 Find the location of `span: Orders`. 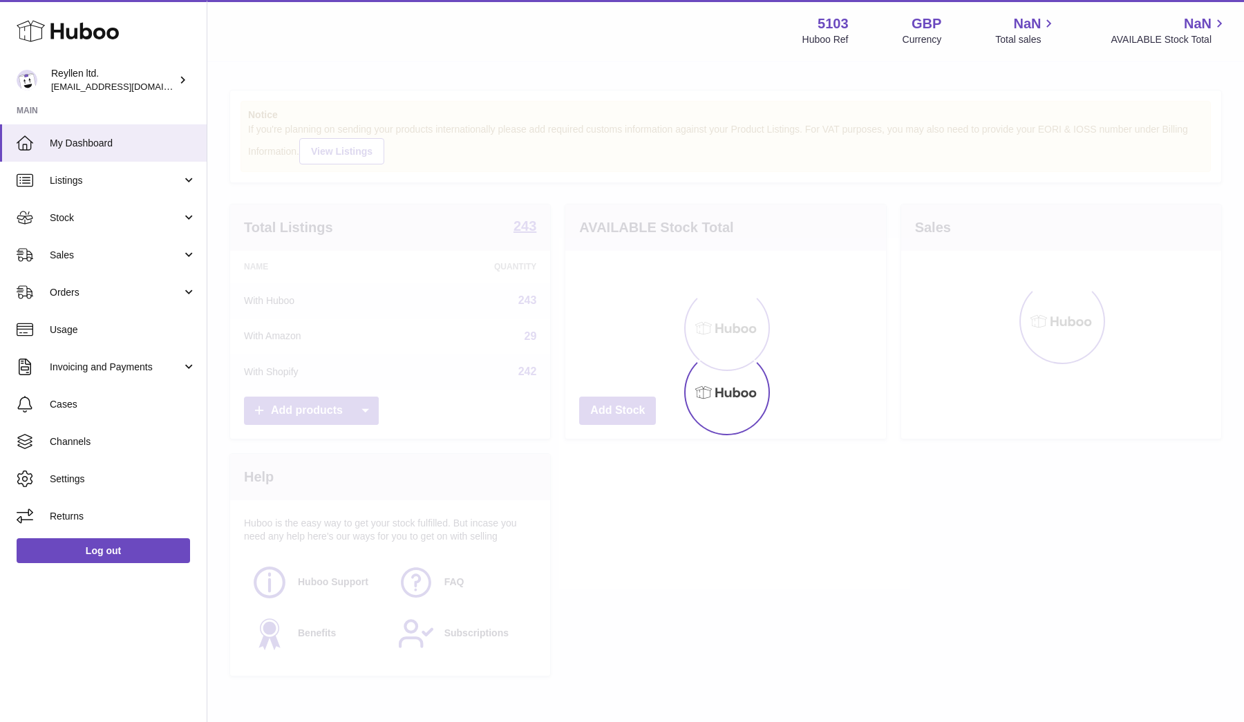

span: Orders is located at coordinates (115, 292).